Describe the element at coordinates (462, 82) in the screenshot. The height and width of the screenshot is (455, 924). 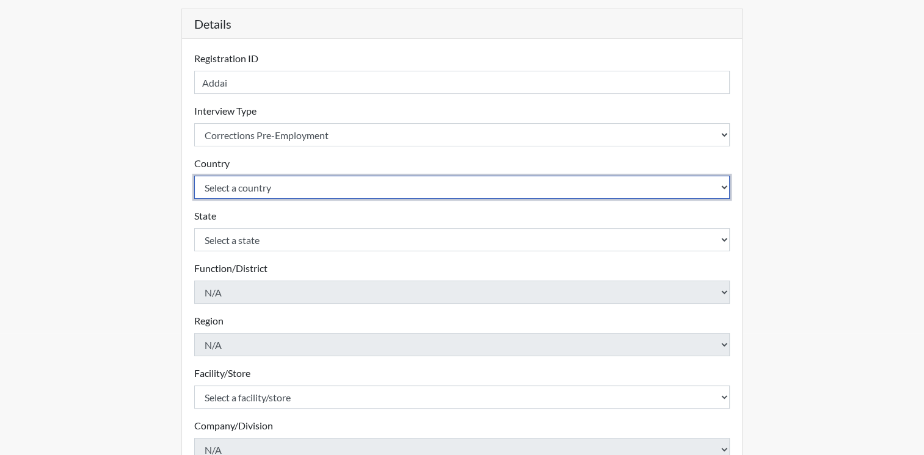
I see `input: Insert a Registration ID, which needs to be a unique alphanumeric value for each interviewee` at that location.